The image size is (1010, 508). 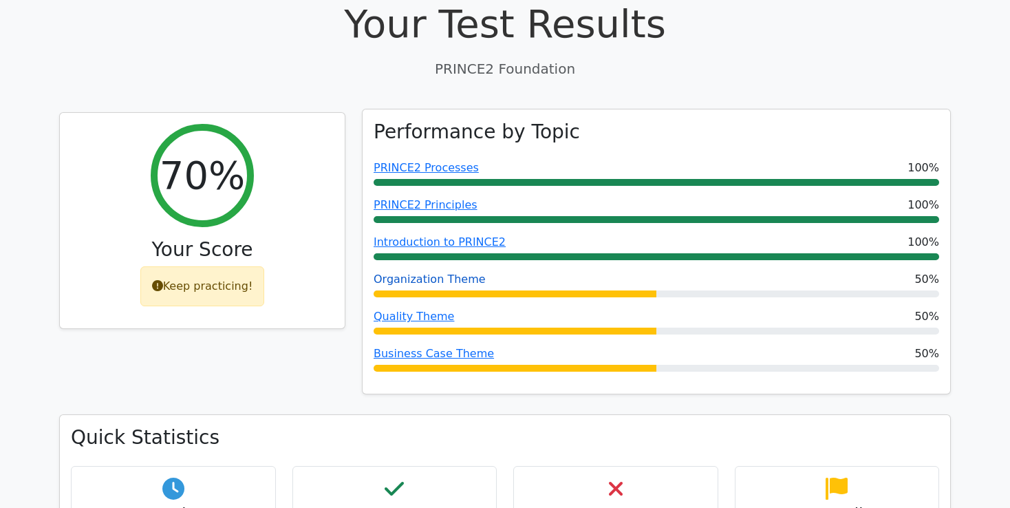 What do you see at coordinates (440, 241) in the screenshot?
I see `a: Introduction to PRINCE2` at bounding box center [440, 241].